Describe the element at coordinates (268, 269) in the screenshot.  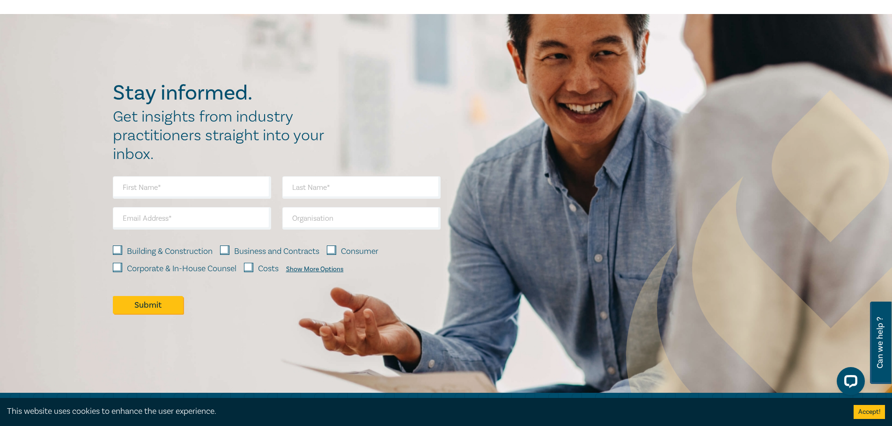
I see `label: Costs` at that location.